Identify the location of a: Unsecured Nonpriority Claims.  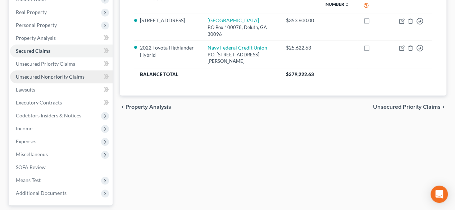
(61, 77).